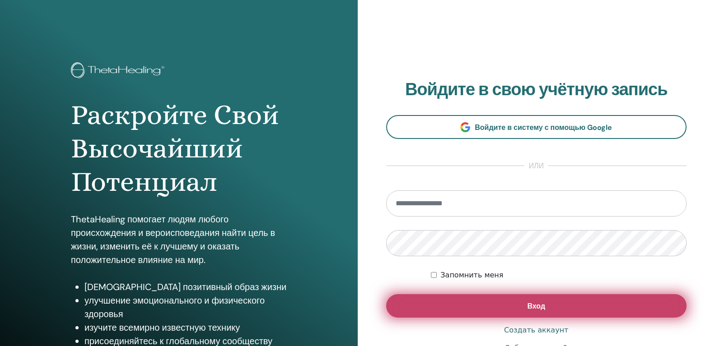  What do you see at coordinates (536, 330) in the screenshot?
I see `ya-tr-span: Создать аккаунт` at bounding box center [536, 330].